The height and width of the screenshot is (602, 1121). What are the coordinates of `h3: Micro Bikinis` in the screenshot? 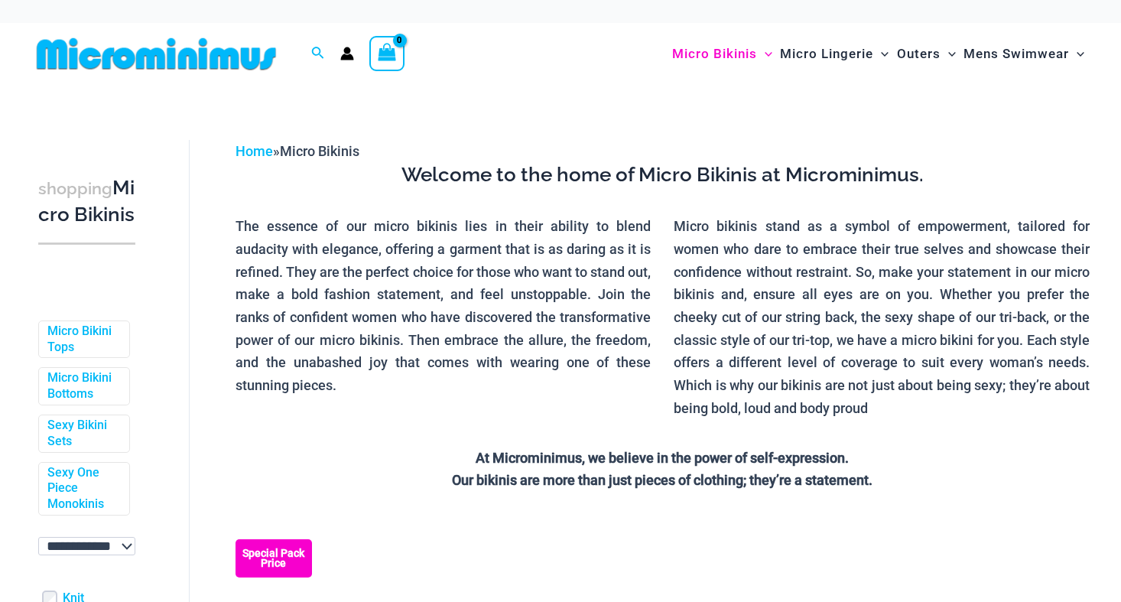 It's located at (86, 201).